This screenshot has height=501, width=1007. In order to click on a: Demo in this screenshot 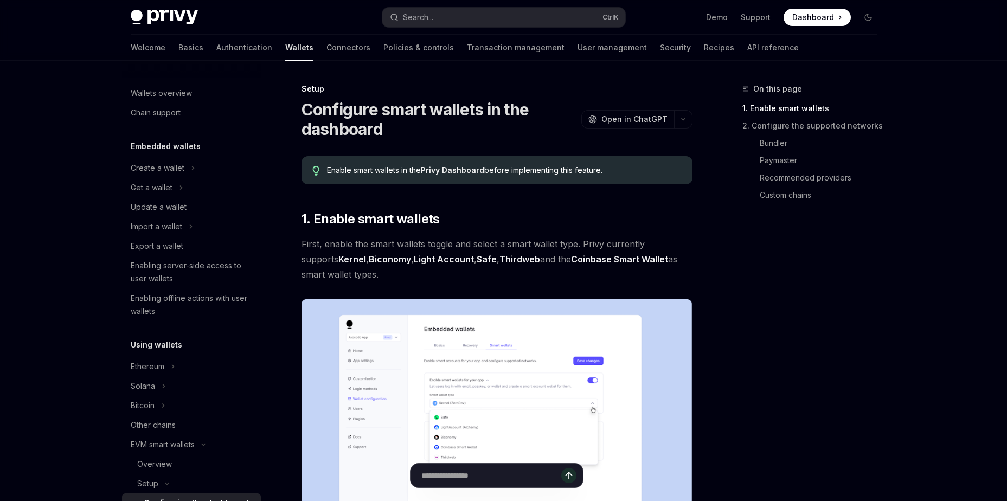, I will do `click(717, 17)`.